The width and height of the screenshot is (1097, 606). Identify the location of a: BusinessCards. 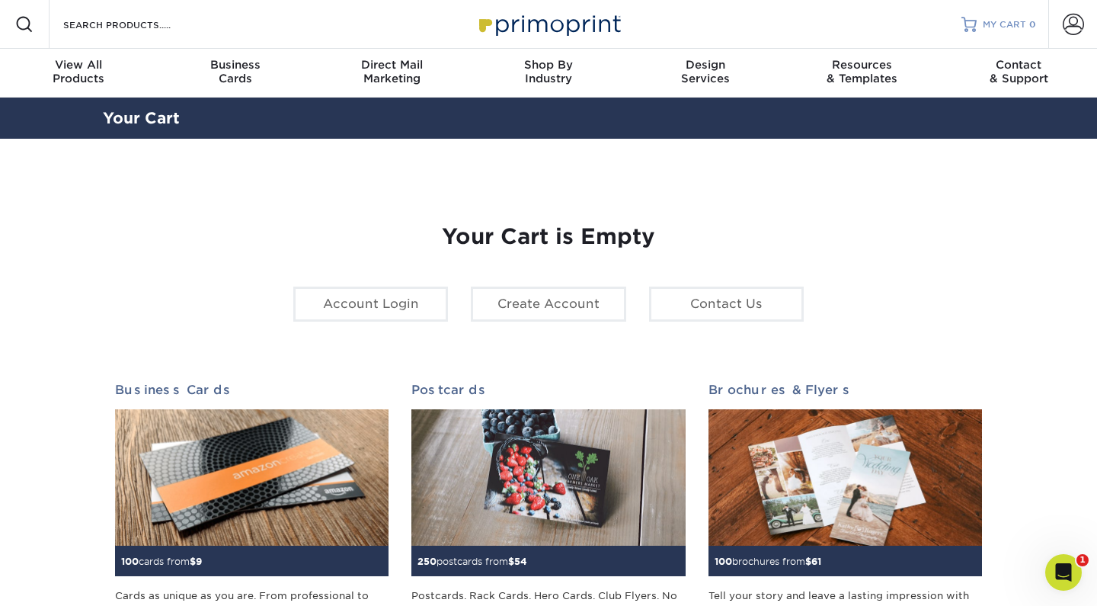
(235, 73).